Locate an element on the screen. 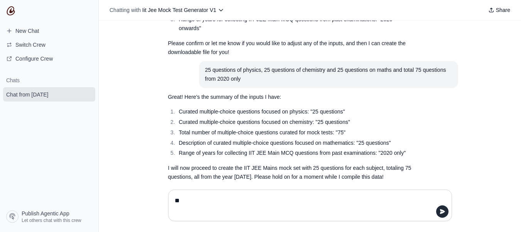  a: New Chat is located at coordinates (49, 31).